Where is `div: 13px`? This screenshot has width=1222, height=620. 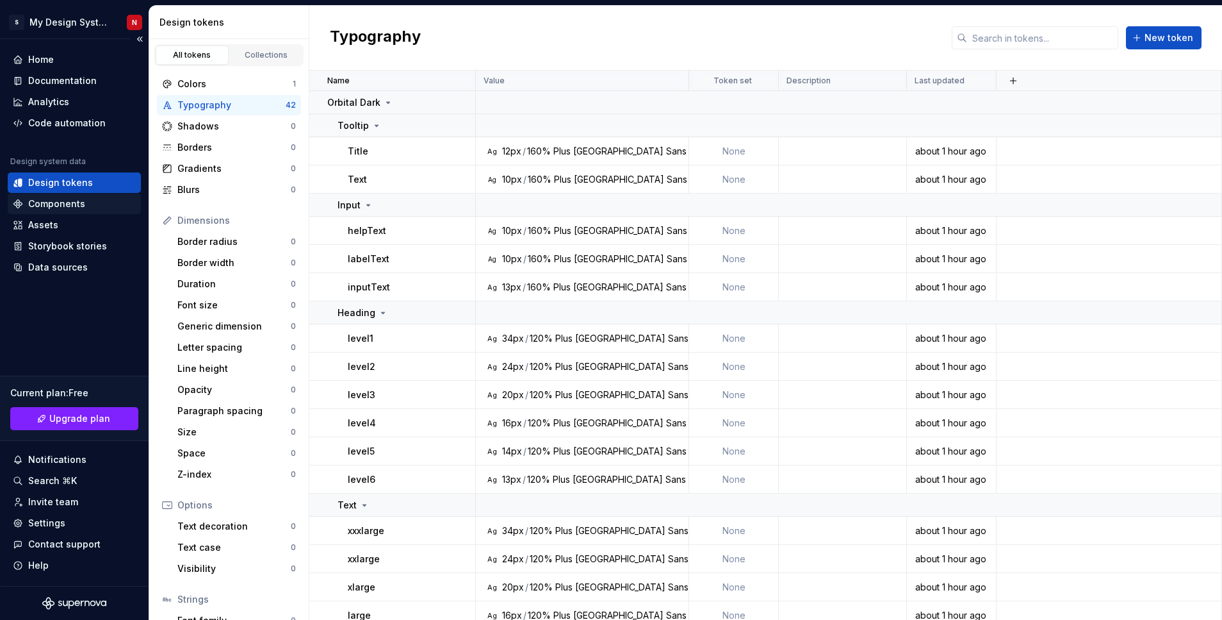
div: 13px is located at coordinates (512, 479).